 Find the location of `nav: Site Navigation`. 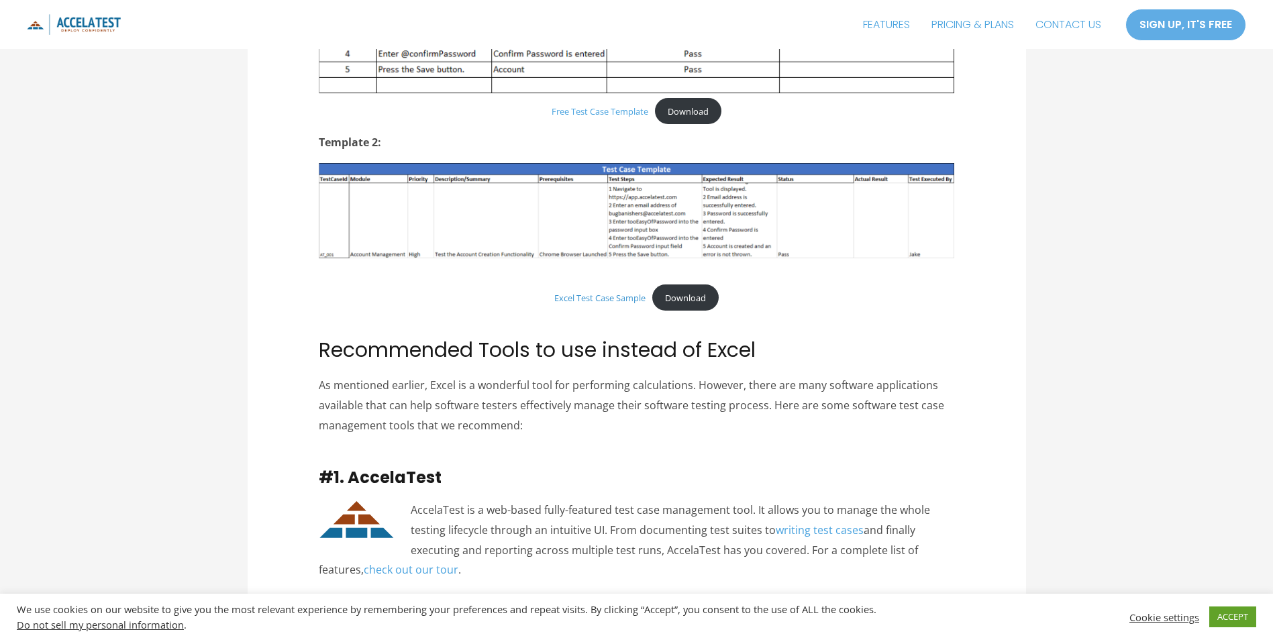

nav: Site Navigation is located at coordinates (982, 25).